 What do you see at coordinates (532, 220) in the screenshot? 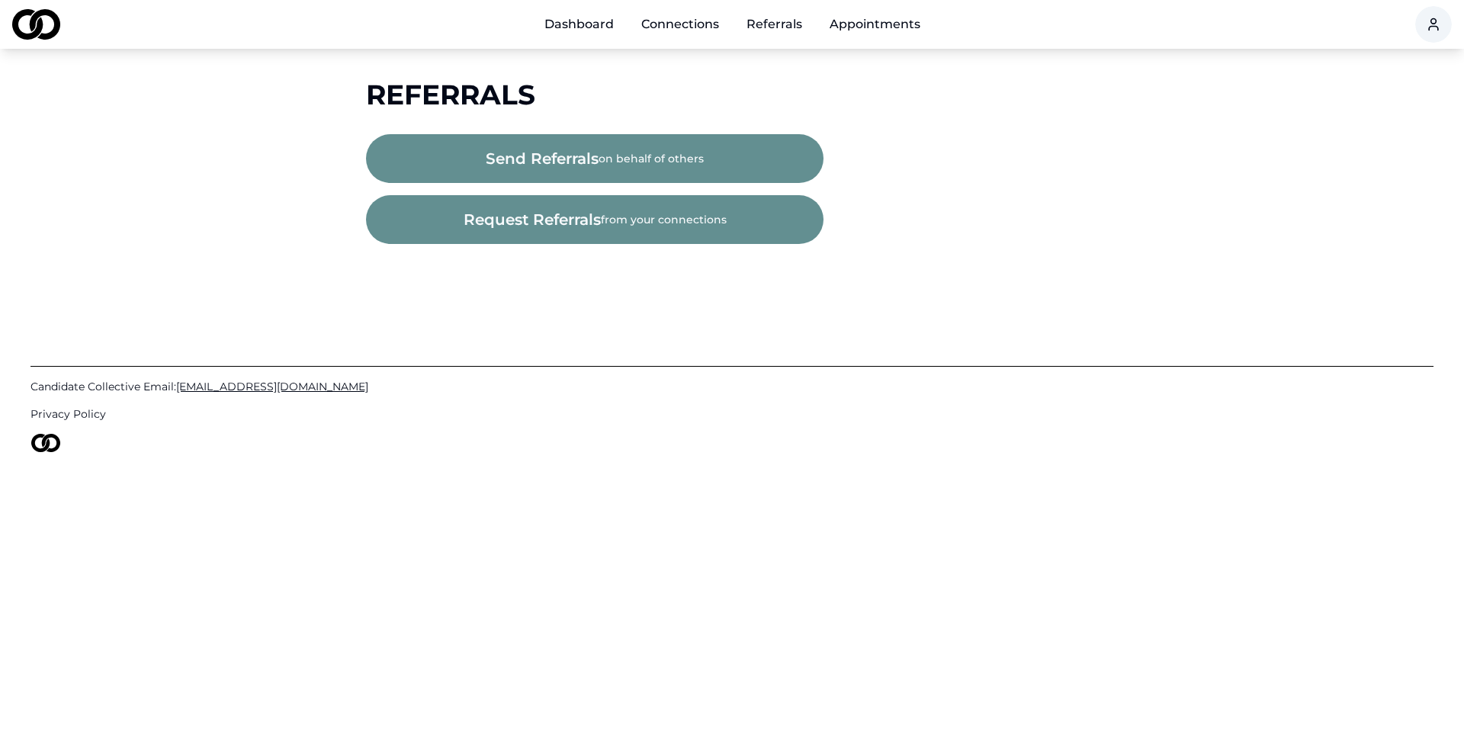
I see `span: request referrals` at bounding box center [532, 220].